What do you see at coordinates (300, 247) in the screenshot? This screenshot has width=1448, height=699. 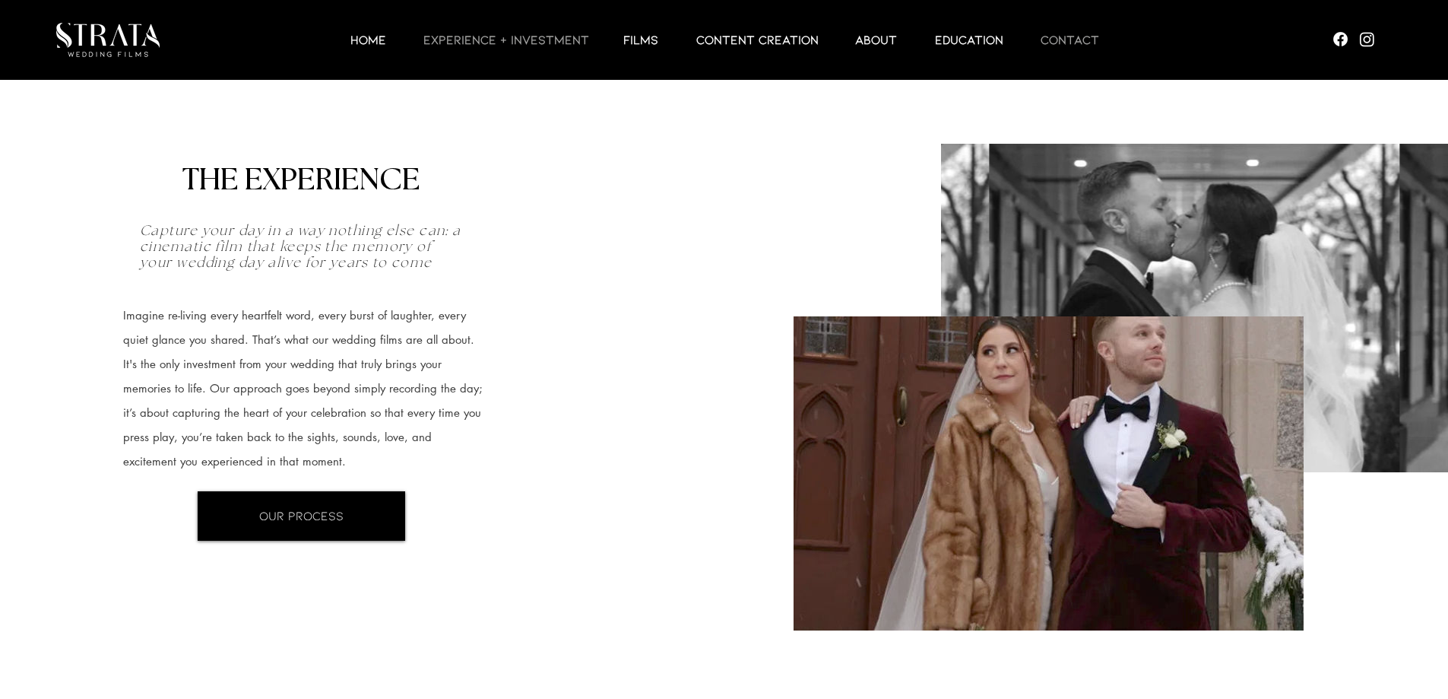 I see `span: Capture your day in a way nothing else can: a cinematic film that keeps the memory of your weddin...` at bounding box center [300, 247].